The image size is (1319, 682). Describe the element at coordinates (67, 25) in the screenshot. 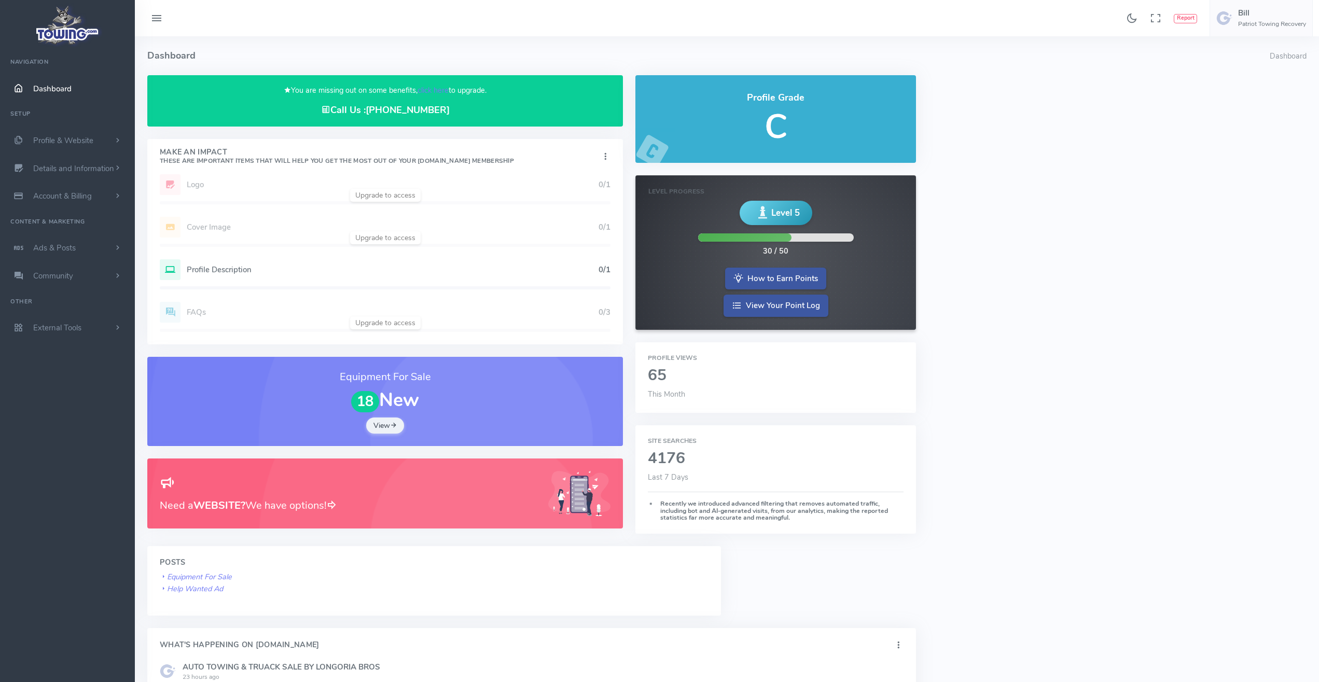

I see `img: logo` at that location.